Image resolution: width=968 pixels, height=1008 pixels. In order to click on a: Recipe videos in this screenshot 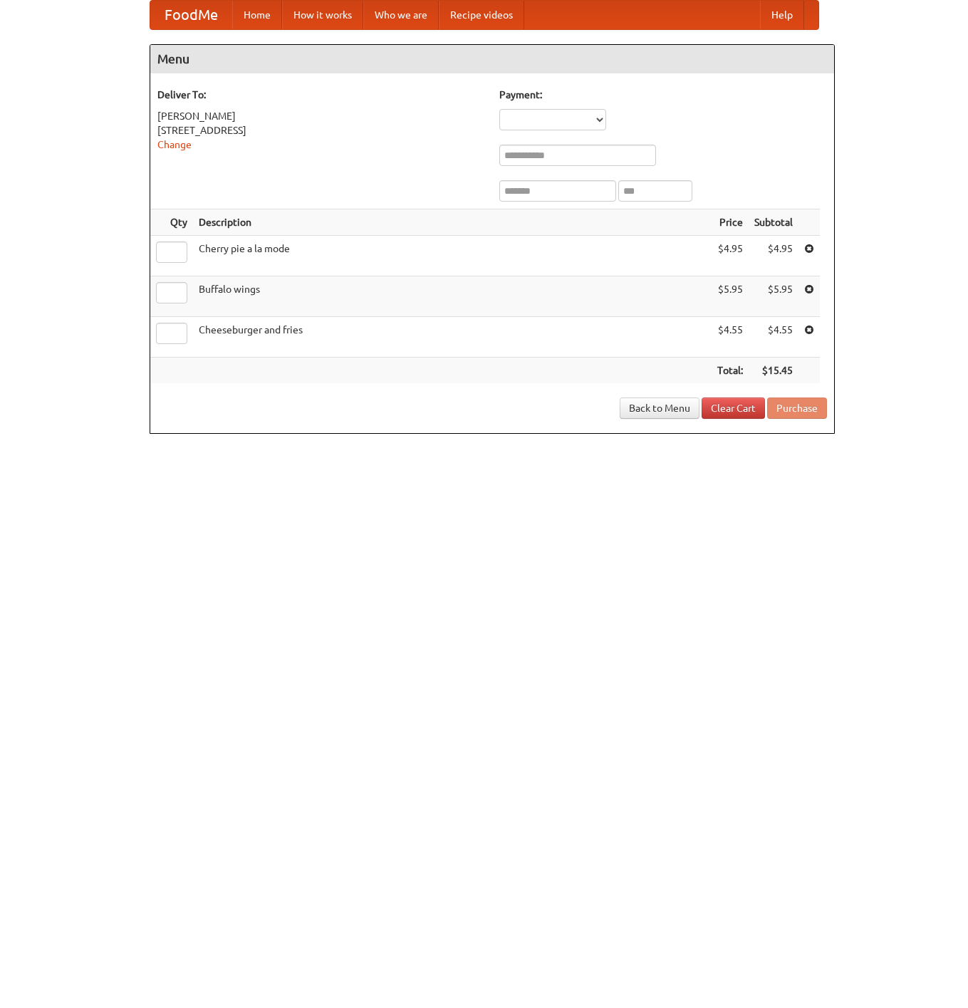, I will do `click(481, 15)`.